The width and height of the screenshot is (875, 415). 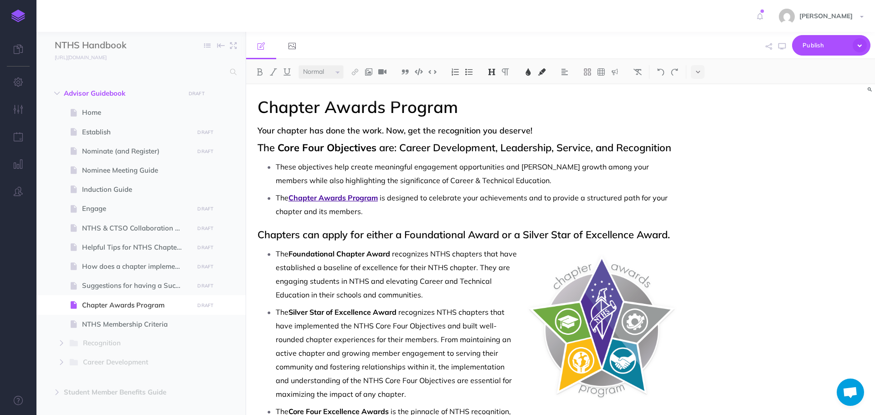 I want to click on img: Inline code button, so click(x=432, y=72).